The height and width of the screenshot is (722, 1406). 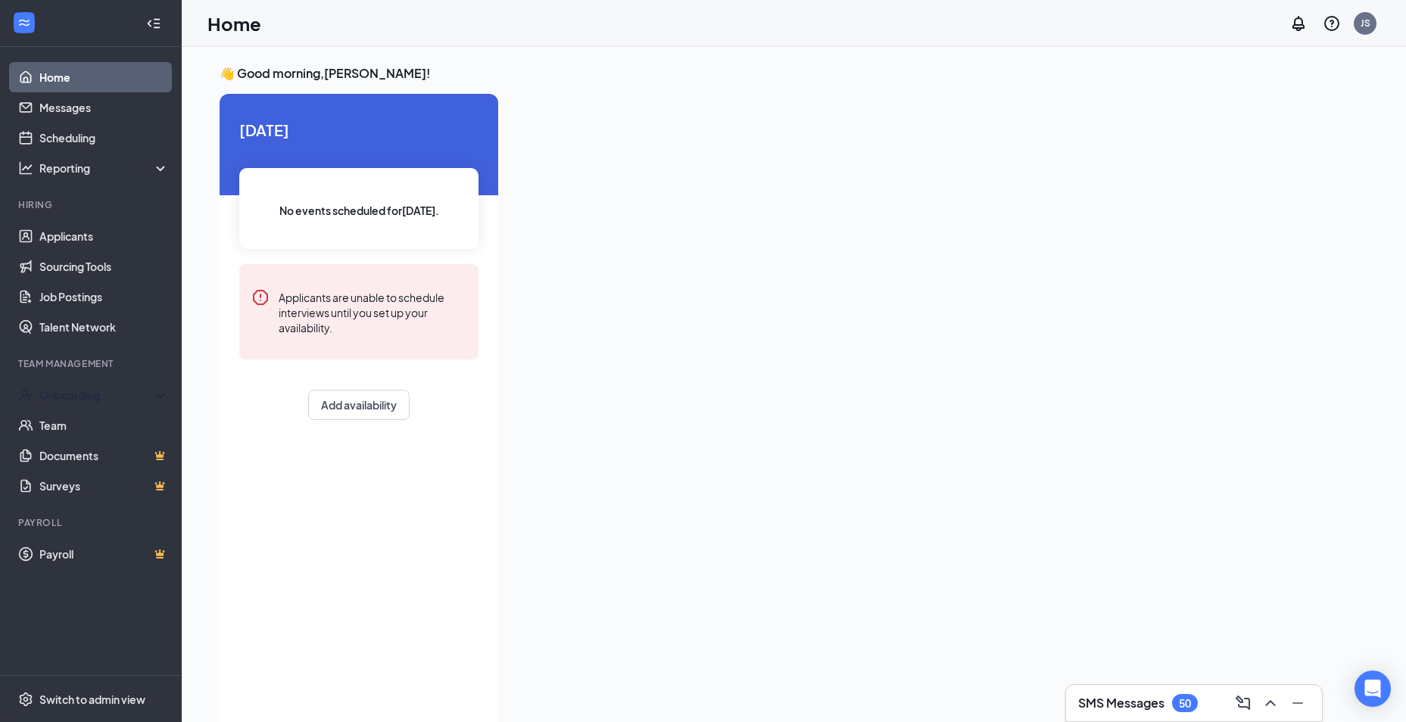 I want to click on div: Onboarding, so click(x=98, y=395).